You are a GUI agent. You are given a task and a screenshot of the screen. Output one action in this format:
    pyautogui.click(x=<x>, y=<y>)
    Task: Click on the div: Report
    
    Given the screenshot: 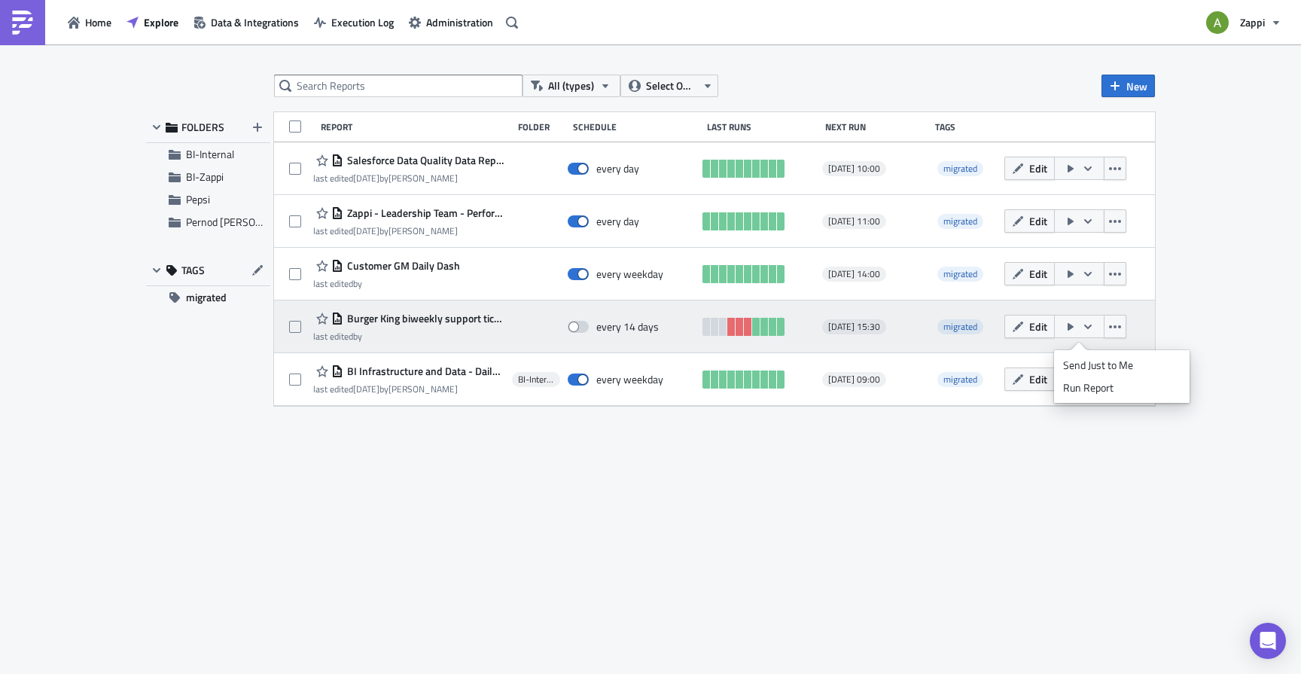 What is the action you would take?
    pyautogui.click(x=416, y=126)
    